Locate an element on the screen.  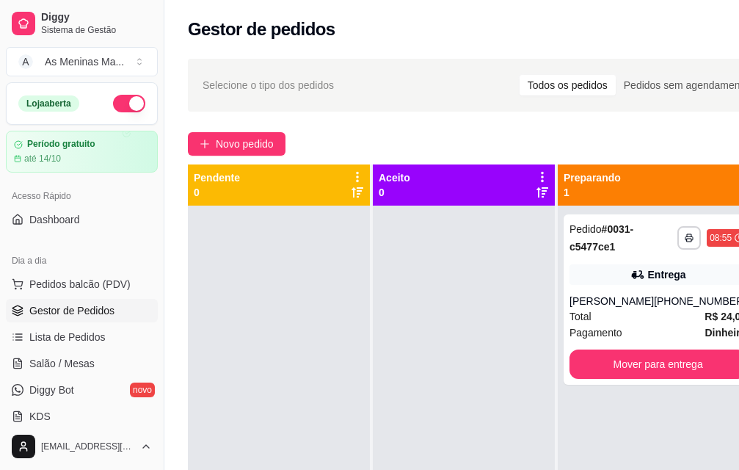
a: DiggySistema de Gestão is located at coordinates (81, 23).